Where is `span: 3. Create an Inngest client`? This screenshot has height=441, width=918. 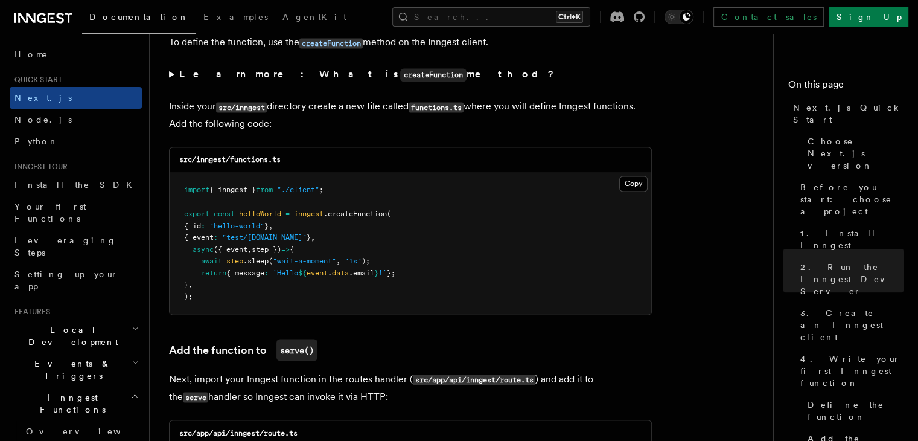
span: 3. Create an Inngest client is located at coordinates (852, 325).